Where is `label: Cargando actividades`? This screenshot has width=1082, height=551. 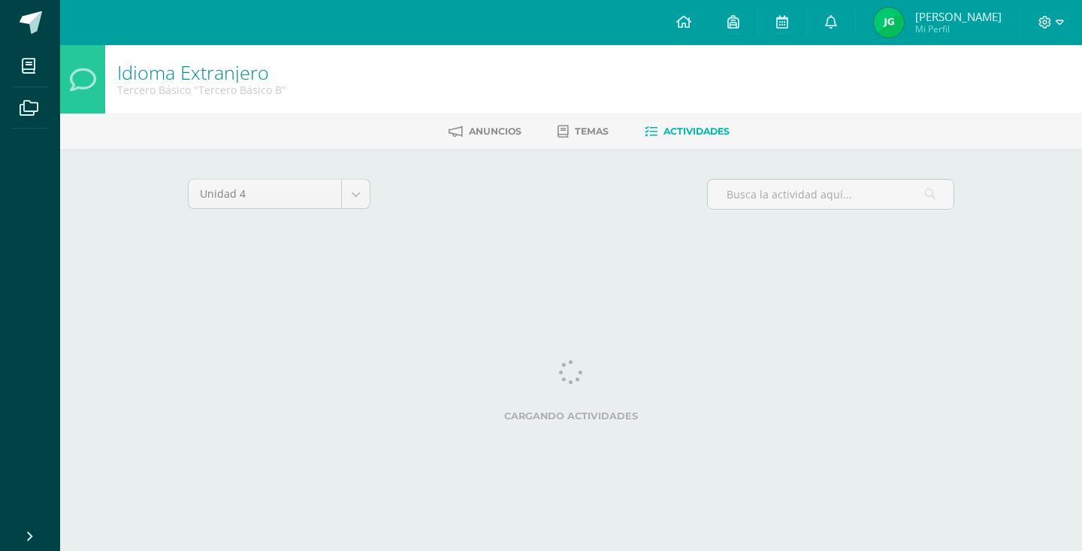 label: Cargando actividades is located at coordinates (571, 415).